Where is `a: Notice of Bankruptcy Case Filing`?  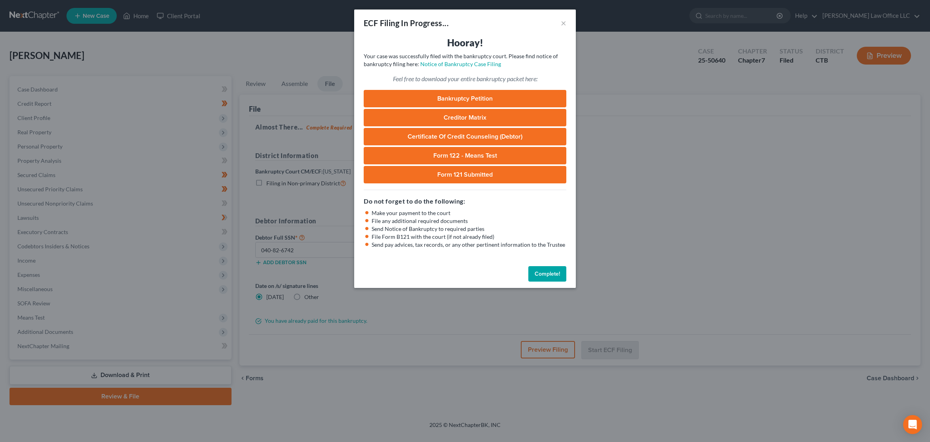 a: Notice of Bankruptcy Case Filing is located at coordinates (461, 64).